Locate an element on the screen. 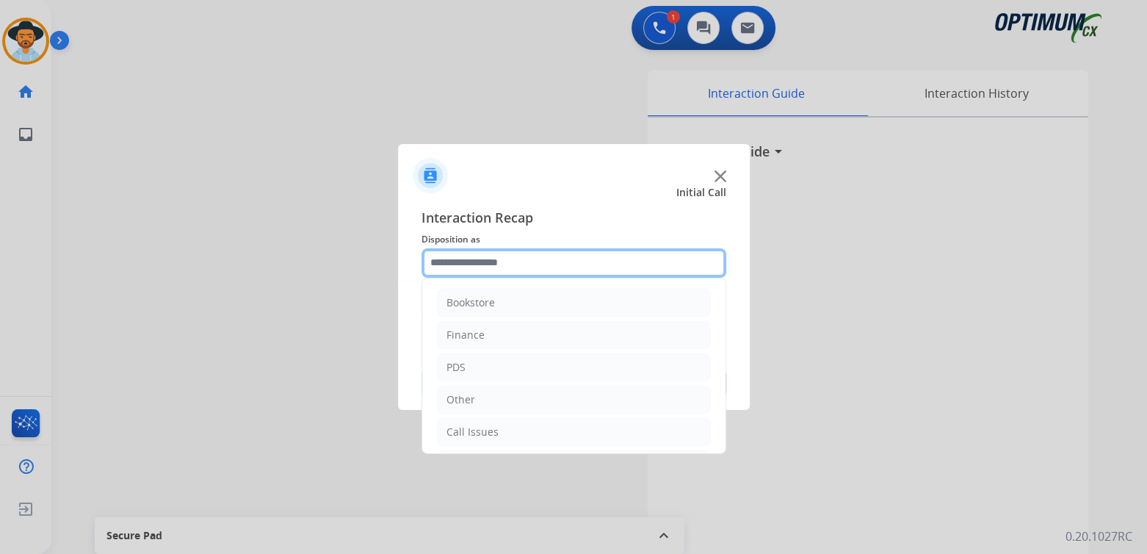  div: Finance is located at coordinates (466, 335).